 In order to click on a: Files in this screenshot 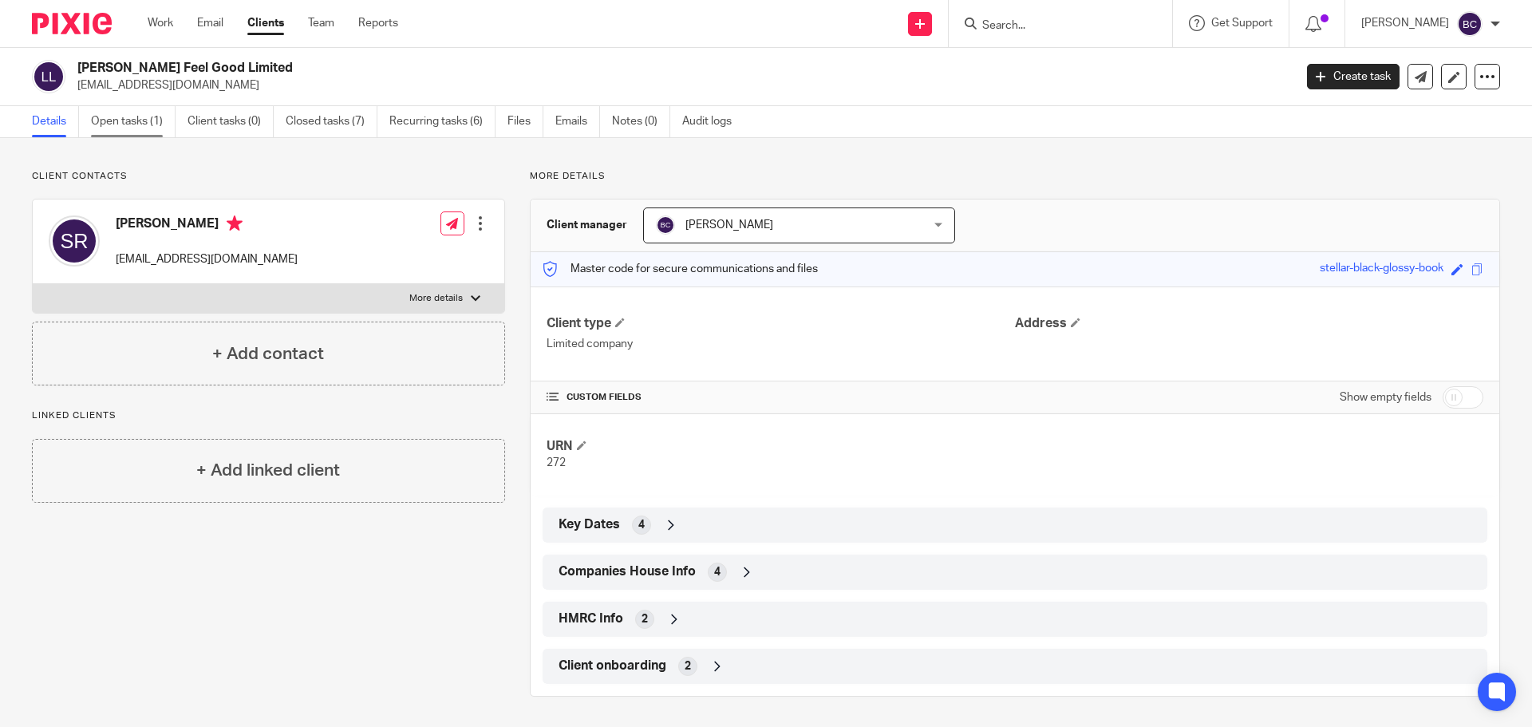, I will do `click(525, 121)`.